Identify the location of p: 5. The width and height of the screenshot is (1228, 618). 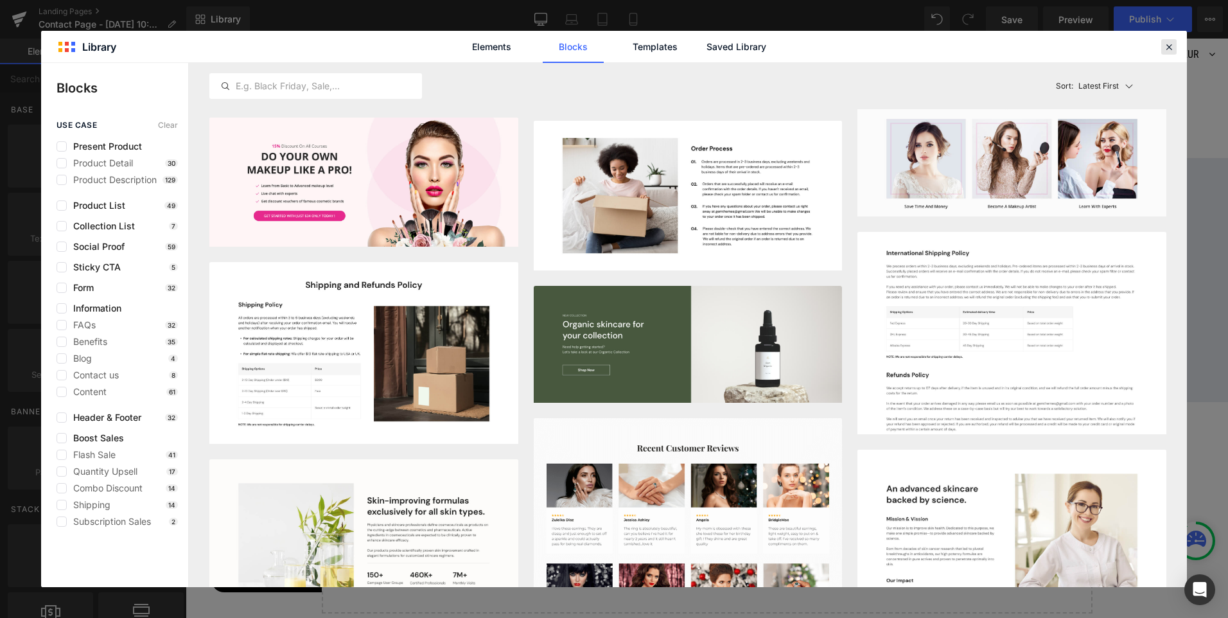
(173, 267).